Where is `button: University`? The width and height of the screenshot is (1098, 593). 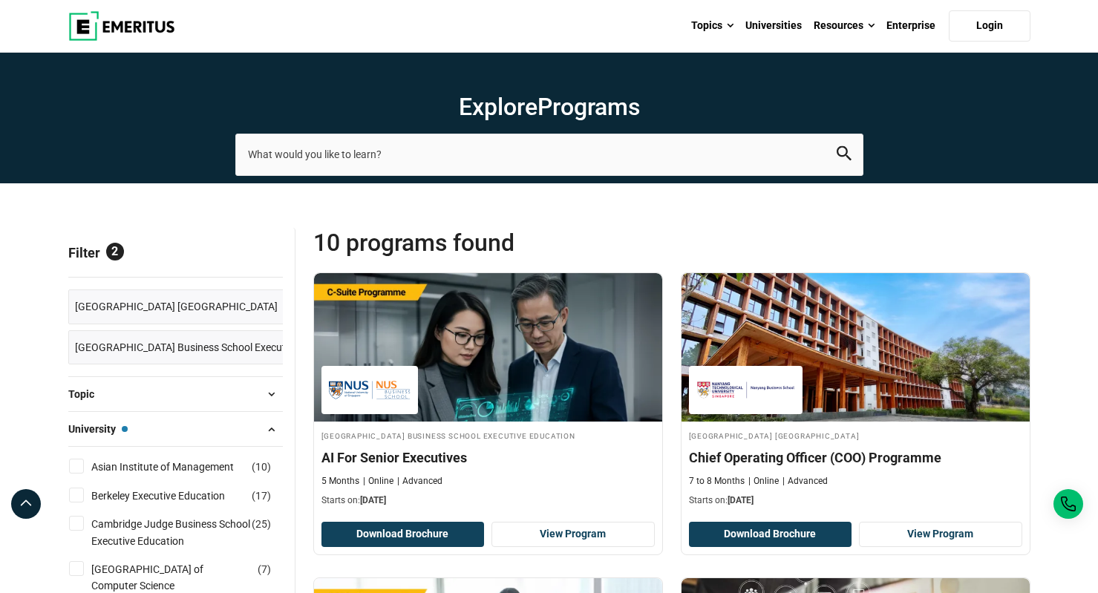 button: University is located at coordinates (175, 429).